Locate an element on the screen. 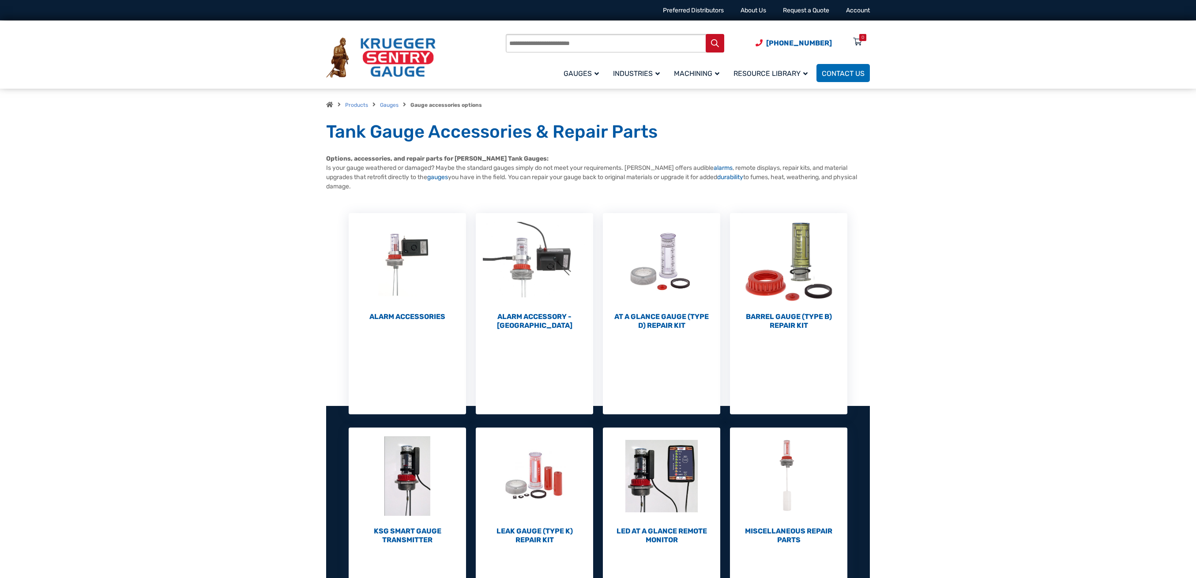 The width and height of the screenshot is (1196, 578). a: Visit product category Barrel Gauge (Type B) Repair Kit is located at coordinates (789, 271).